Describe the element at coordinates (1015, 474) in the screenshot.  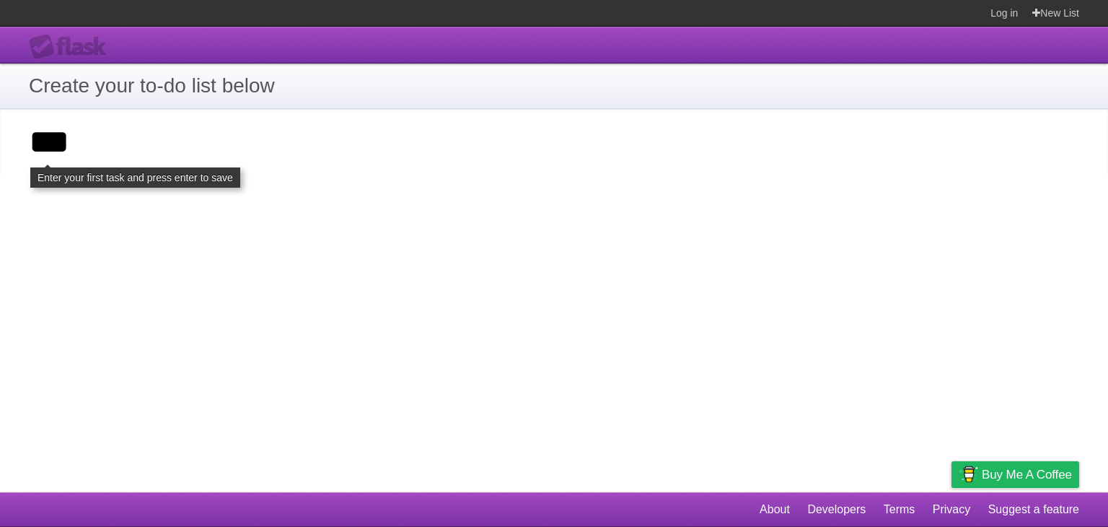
I see `a: Buy me a coffee` at that location.